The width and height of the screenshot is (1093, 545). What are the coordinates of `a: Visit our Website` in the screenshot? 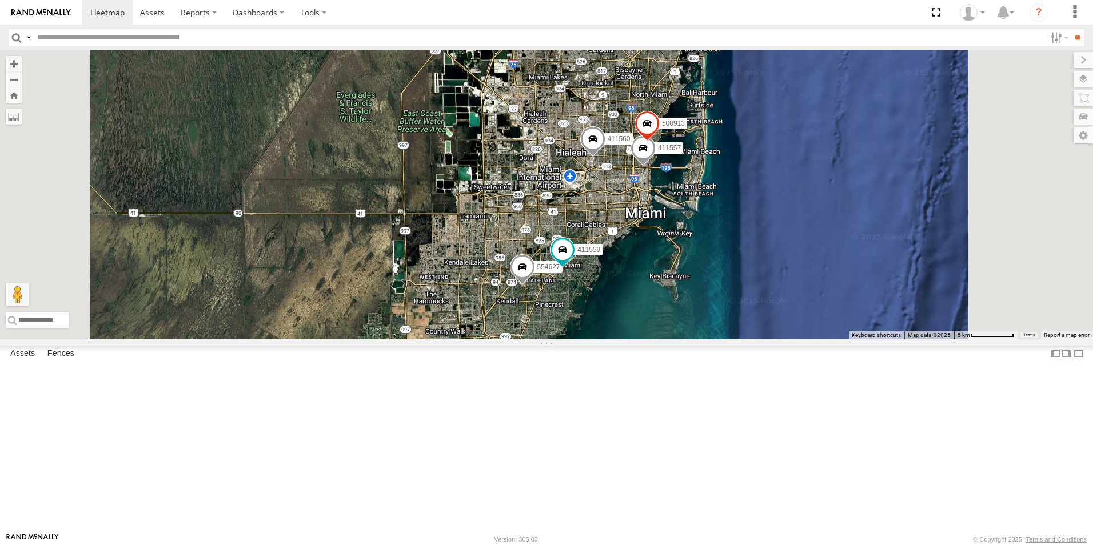 It's located at (33, 539).